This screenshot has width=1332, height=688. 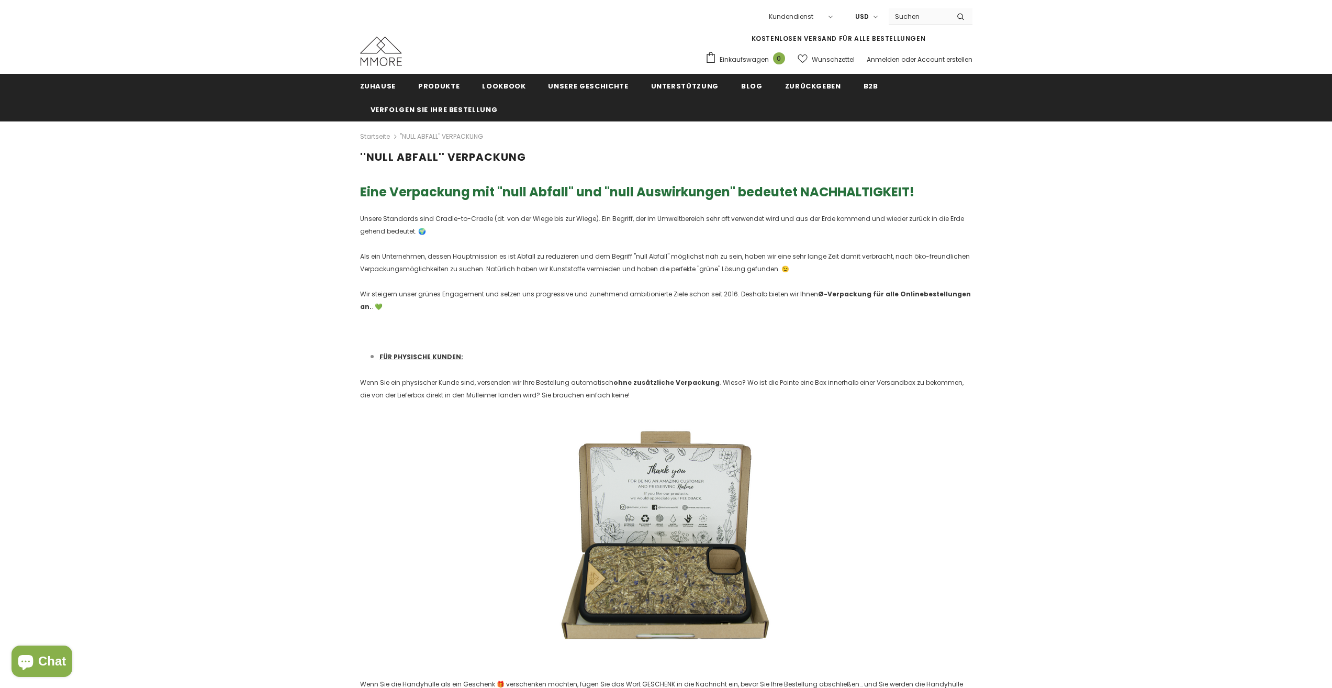 What do you see at coordinates (666, 389) in the screenshot?
I see `p: Wenn Sie ein physischer Kunde sind, versenden wir Ihre Bestellung automatisch . Wieso? Wo ist die...` at bounding box center [666, 389].